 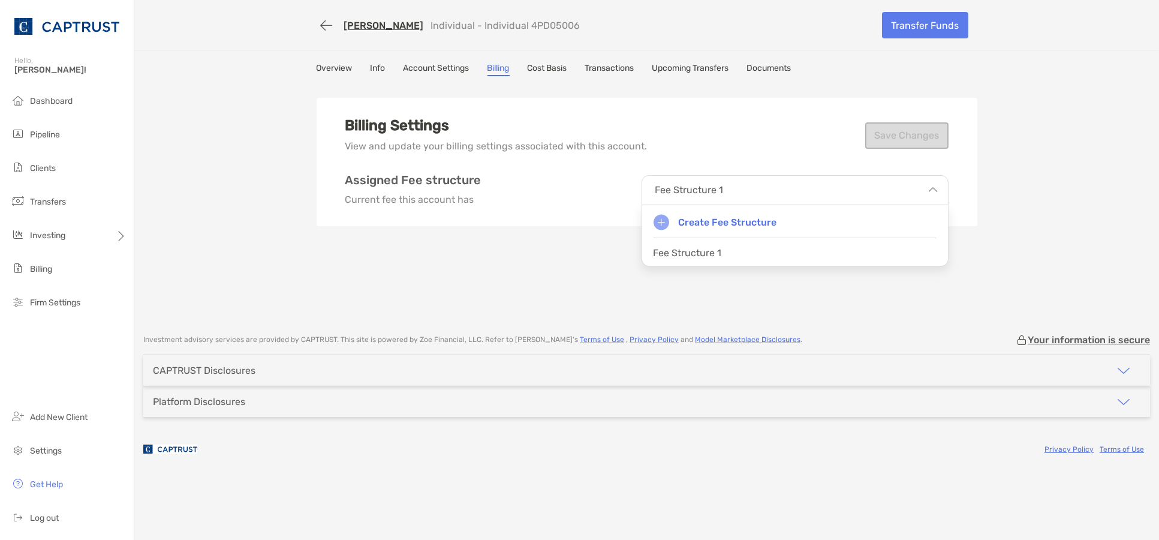 What do you see at coordinates (473, 340) in the screenshot?
I see `p: Investment advisory services are provided by CAPTRUST . This site is powered by Zoe Financial, LL...` at bounding box center [473, 340].